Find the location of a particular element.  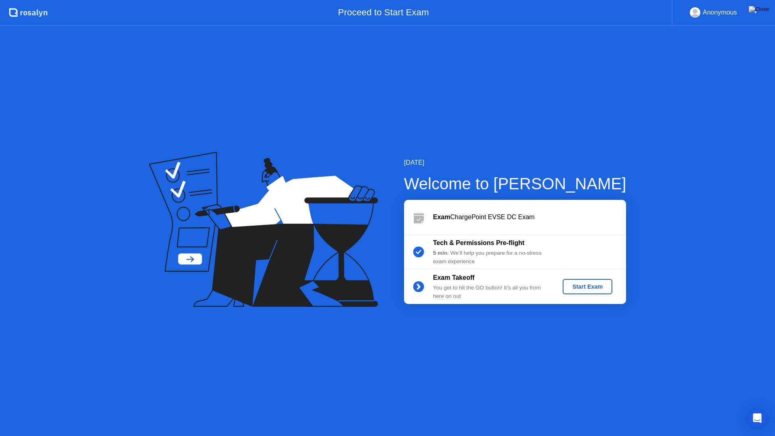

div: Anonymous is located at coordinates (720, 13).